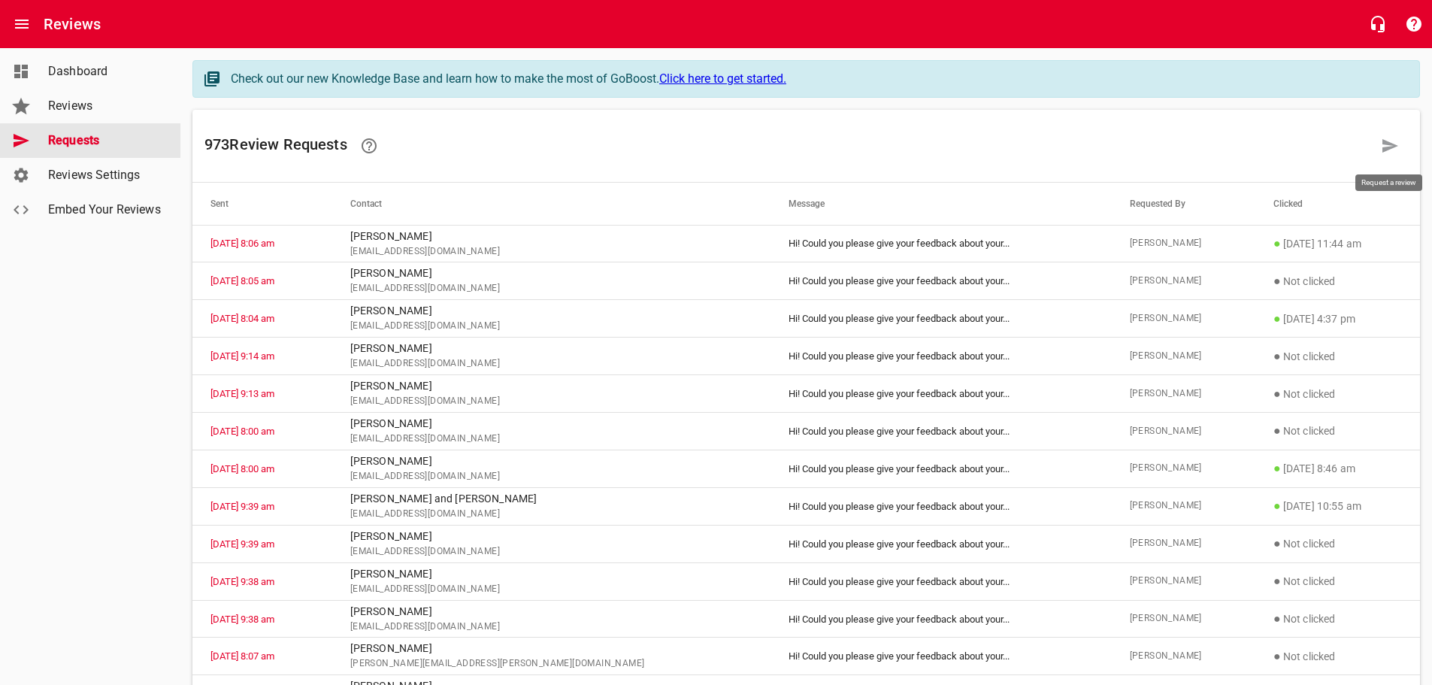  What do you see at coordinates (105, 210) in the screenshot?
I see `span: Embed Your Reviews` at bounding box center [105, 210].